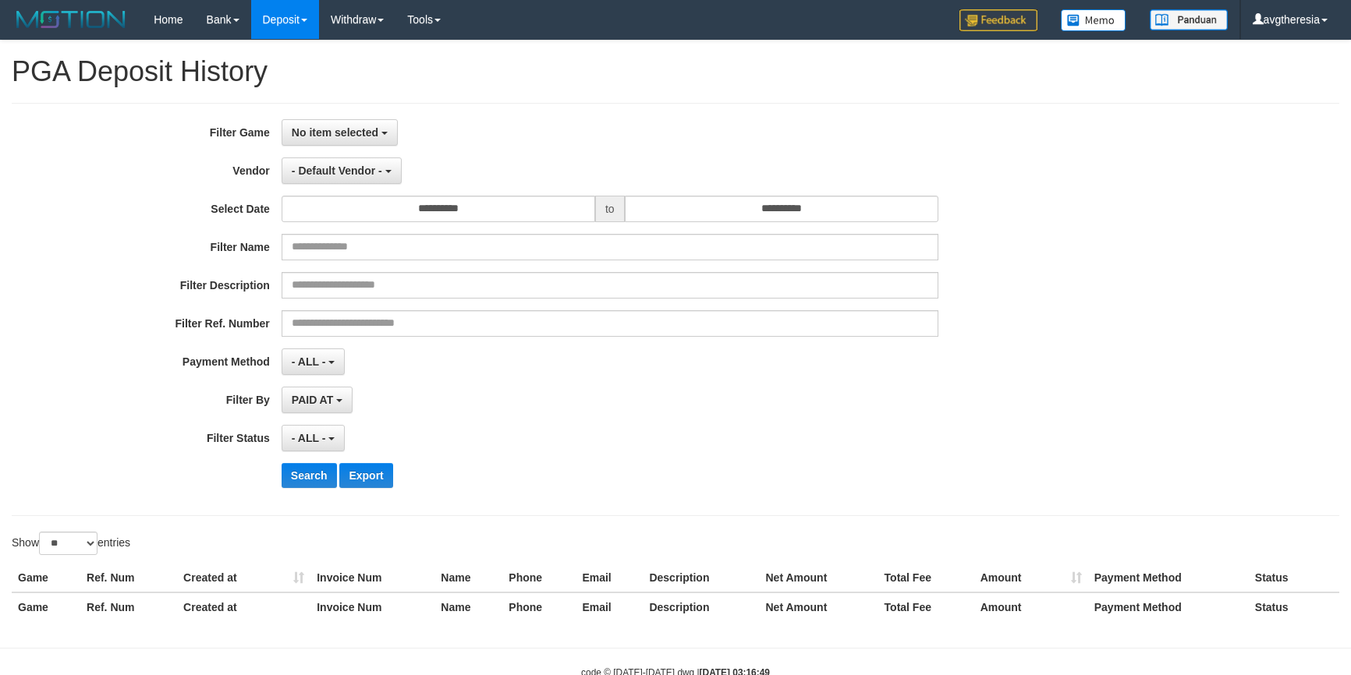 This screenshot has width=1351, height=675. I want to click on button: No item selected, so click(339, 133).